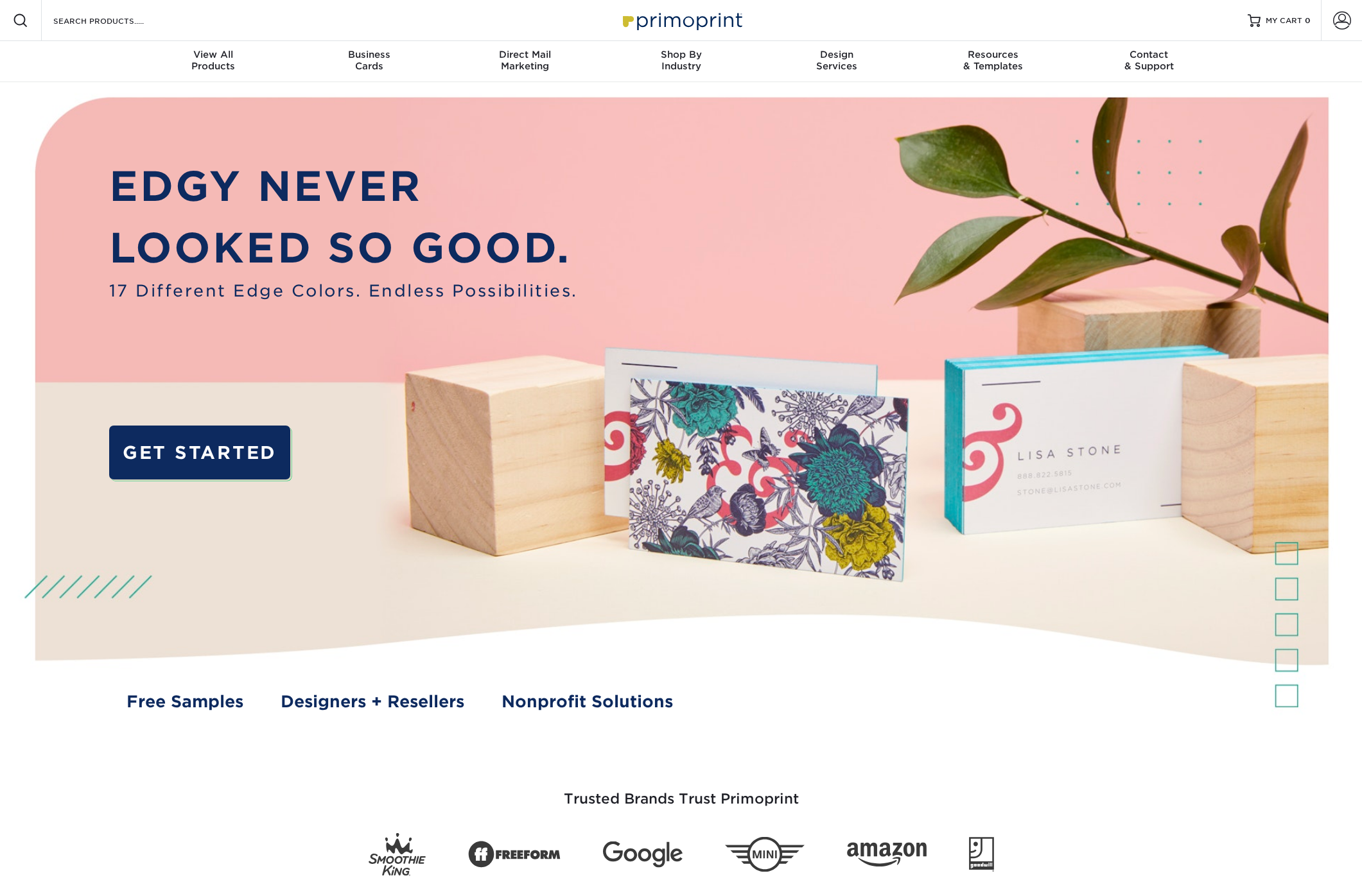 This screenshot has width=1362, height=896. Describe the element at coordinates (199, 453) in the screenshot. I see `a: GET STARTED` at that location.